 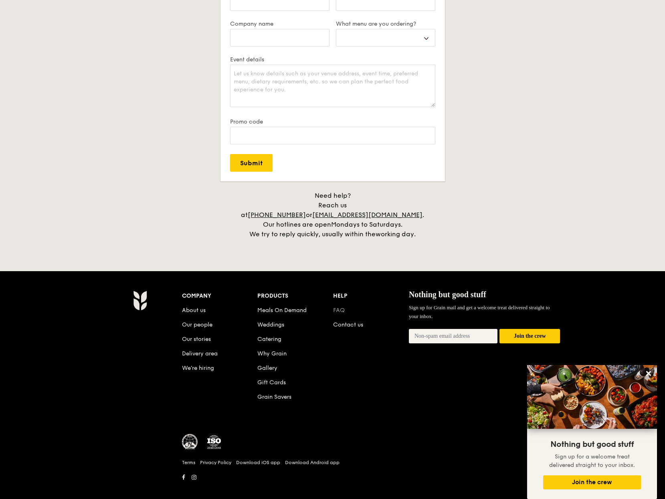 I want to click on a: Gallery, so click(x=267, y=368).